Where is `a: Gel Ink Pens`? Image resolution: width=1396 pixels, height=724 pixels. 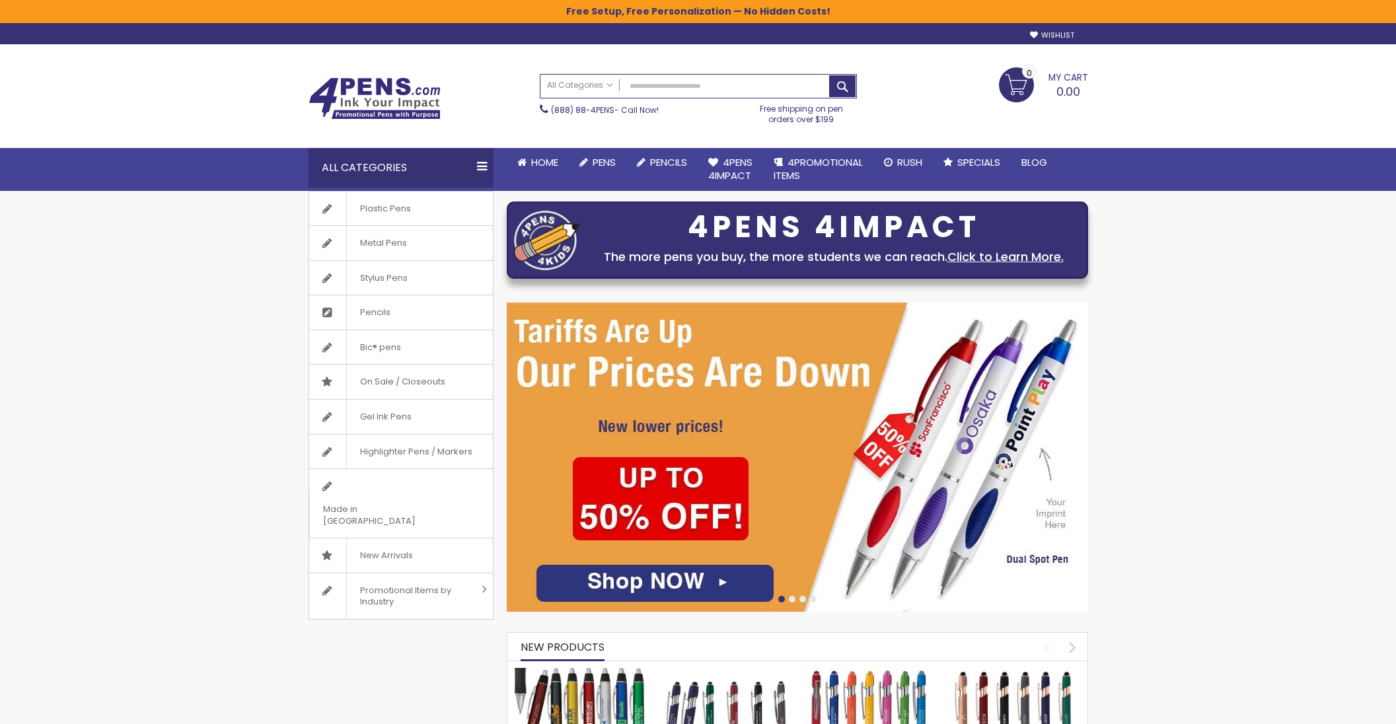 a: Gel Ink Pens is located at coordinates (401, 417).